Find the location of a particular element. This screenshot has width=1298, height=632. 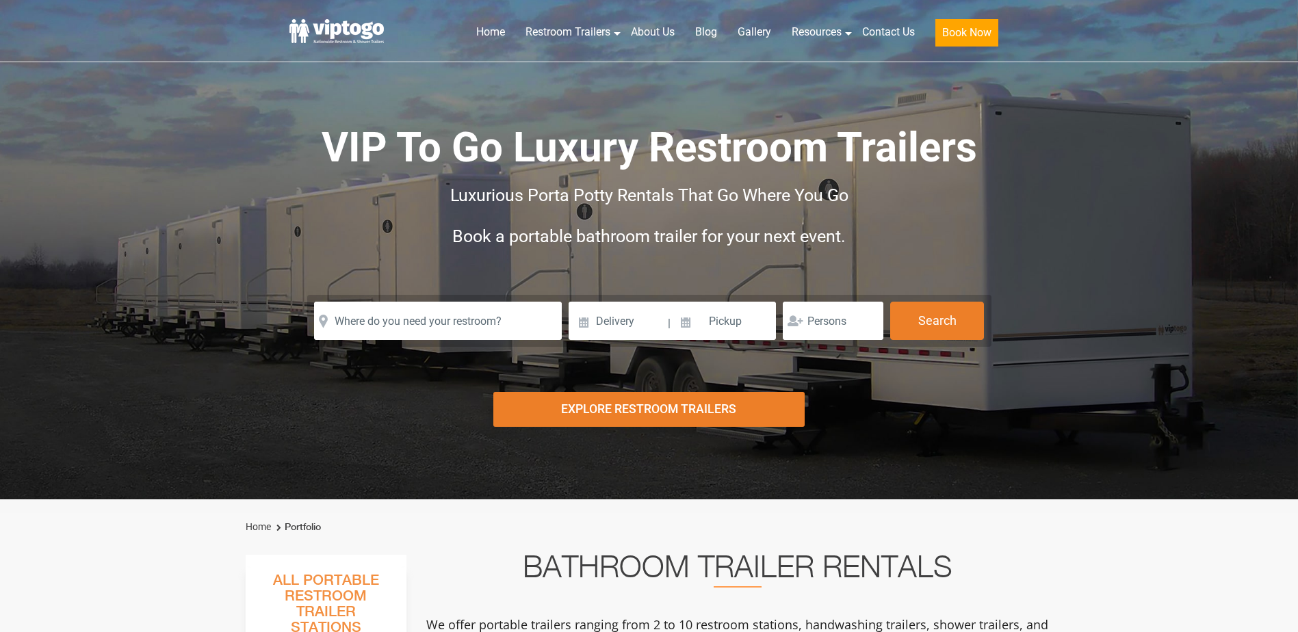

a: Book Now is located at coordinates (967, 36).